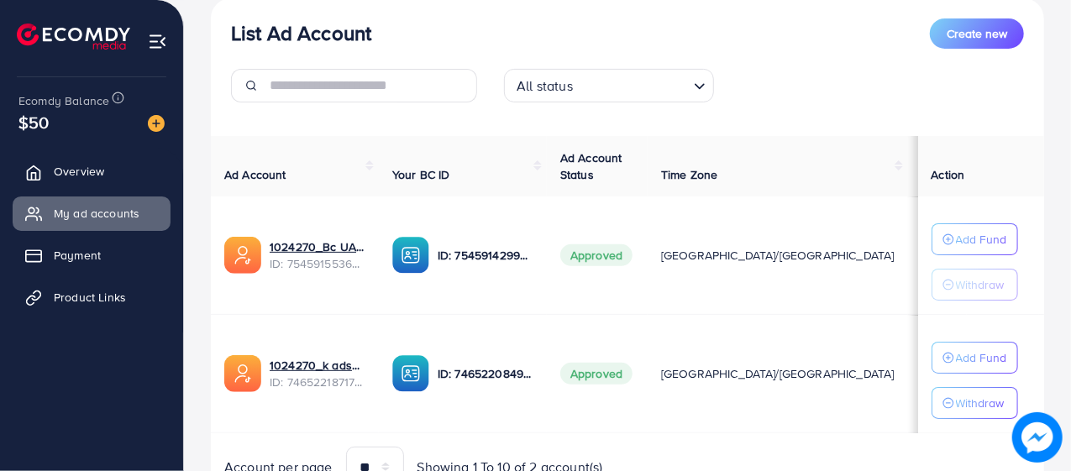  What do you see at coordinates (34, 122) in the screenshot?
I see `span: $50` at bounding box center [34, 122].